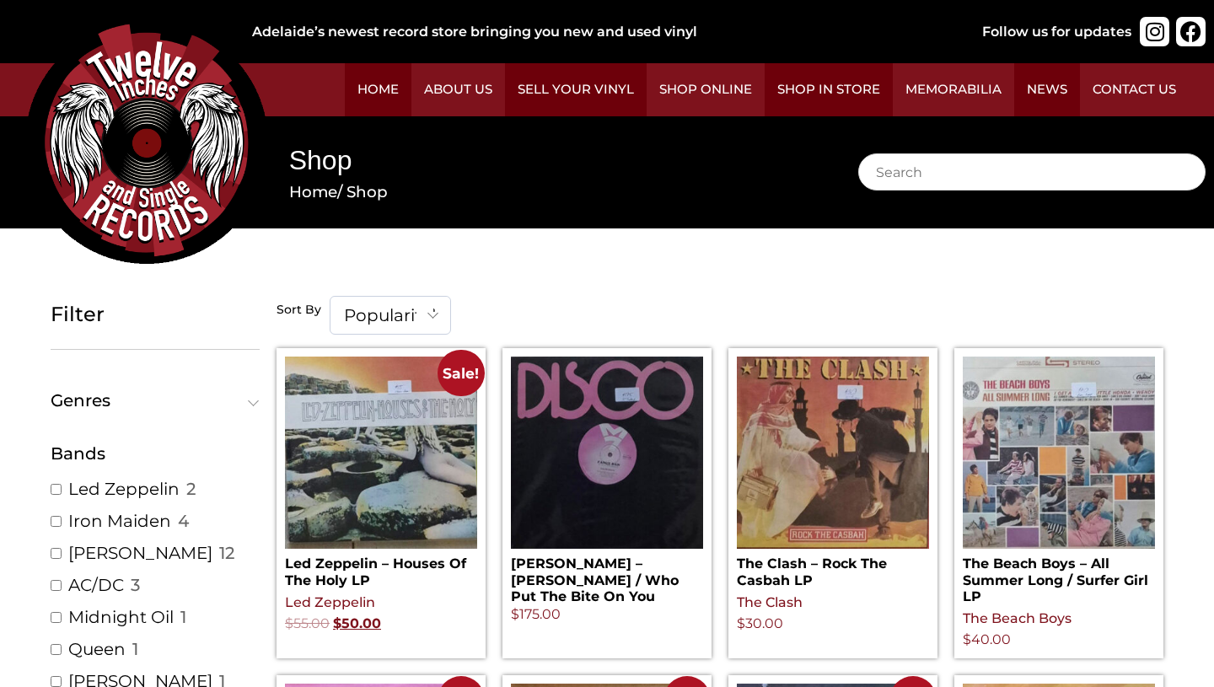 Image resolution: width=1214 pixels, height=687 pixels. I want to click on span: 2, so click(190, 489).